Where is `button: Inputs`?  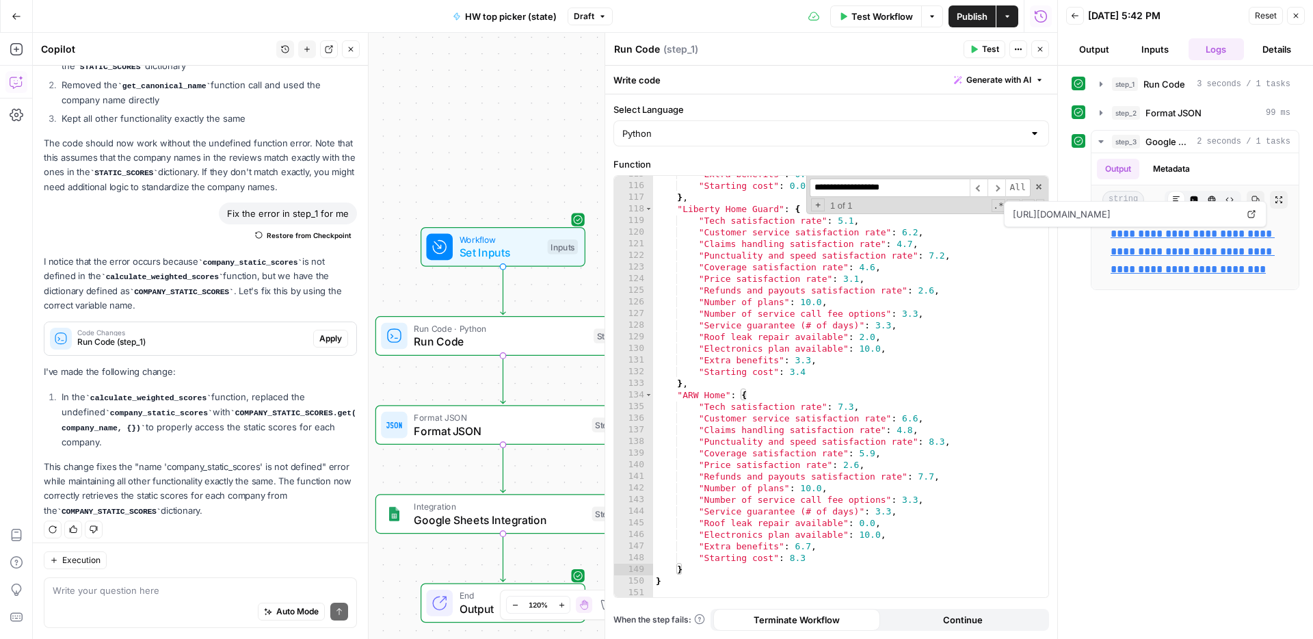
button: Inputs is located at coordinates (1155, 49).